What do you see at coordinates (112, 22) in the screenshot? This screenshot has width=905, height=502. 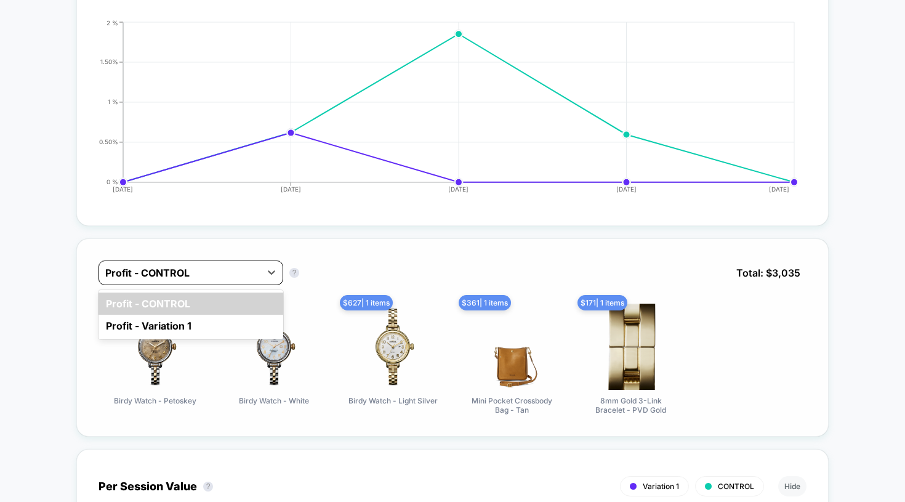 I see `tspan: 2 %` at bounding box center [112, 22].